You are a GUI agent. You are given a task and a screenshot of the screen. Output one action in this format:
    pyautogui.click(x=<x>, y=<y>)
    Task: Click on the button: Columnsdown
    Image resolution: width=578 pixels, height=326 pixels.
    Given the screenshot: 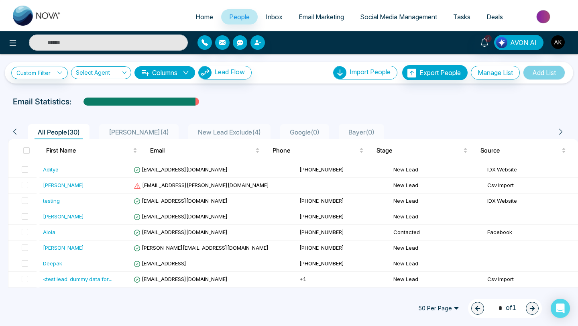 What is the action you would take?
    pyautogui.click(x=165, y=73)
    